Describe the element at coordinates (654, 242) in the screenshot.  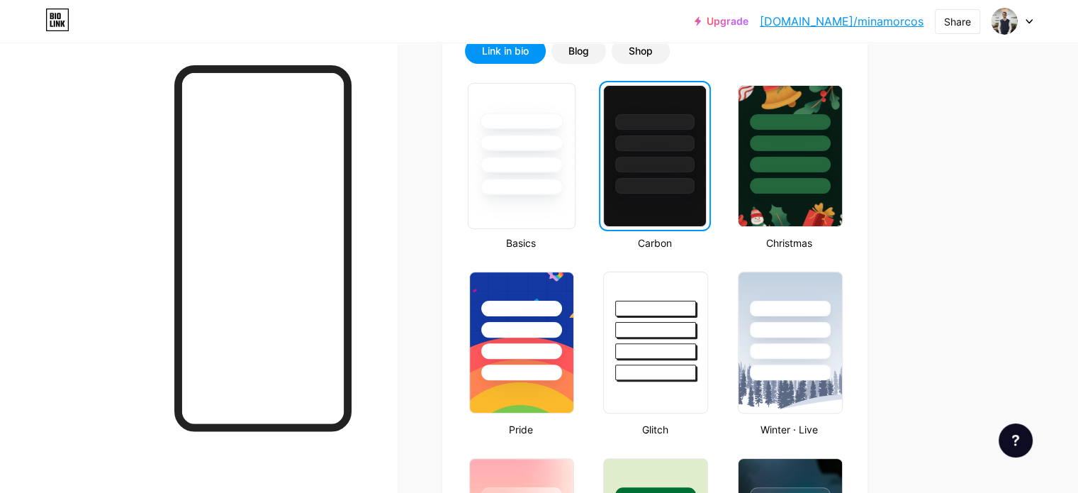
I see `div: Carbon` at that location.